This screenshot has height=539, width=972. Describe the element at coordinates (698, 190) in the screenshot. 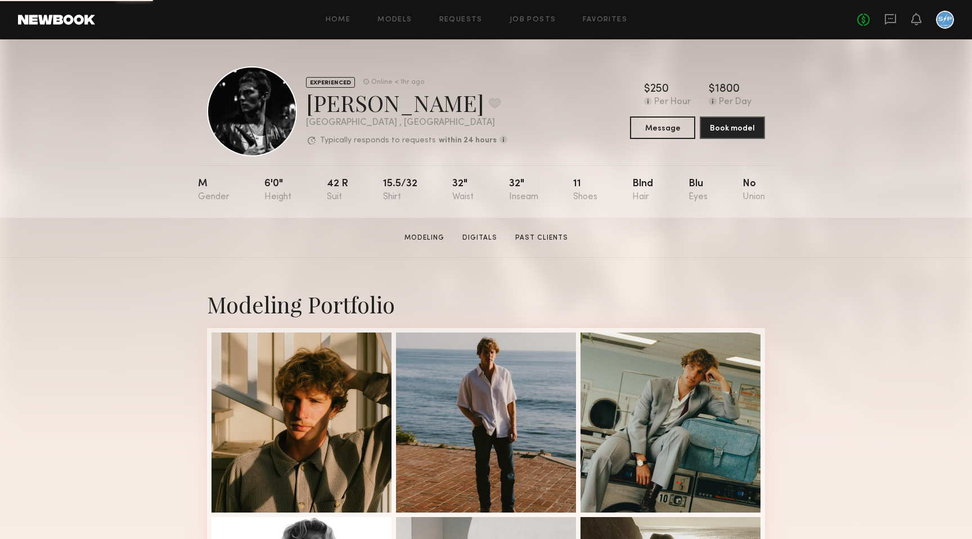

I see `div: Blu` at that location.